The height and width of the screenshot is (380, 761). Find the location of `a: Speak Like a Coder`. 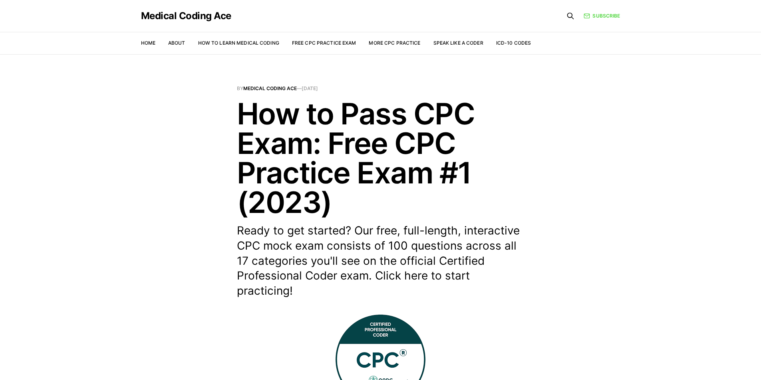

a: Speak Like a Coder is located at coordinates (458, 43).